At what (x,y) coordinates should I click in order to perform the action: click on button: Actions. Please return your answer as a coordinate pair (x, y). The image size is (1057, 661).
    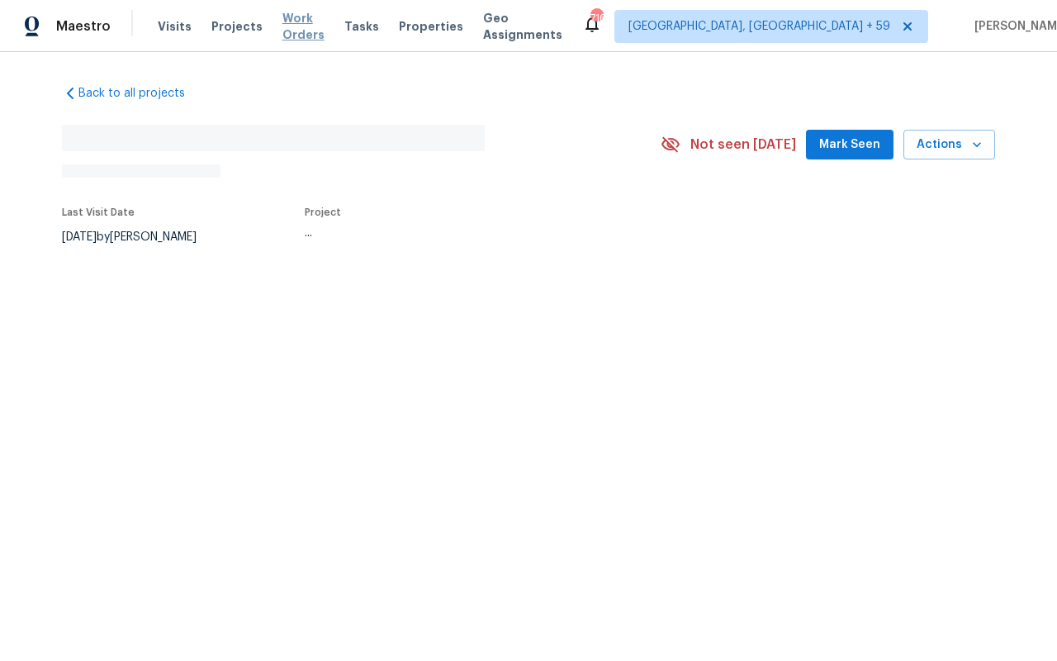
    Looking at the image, I should click on (949, 145).